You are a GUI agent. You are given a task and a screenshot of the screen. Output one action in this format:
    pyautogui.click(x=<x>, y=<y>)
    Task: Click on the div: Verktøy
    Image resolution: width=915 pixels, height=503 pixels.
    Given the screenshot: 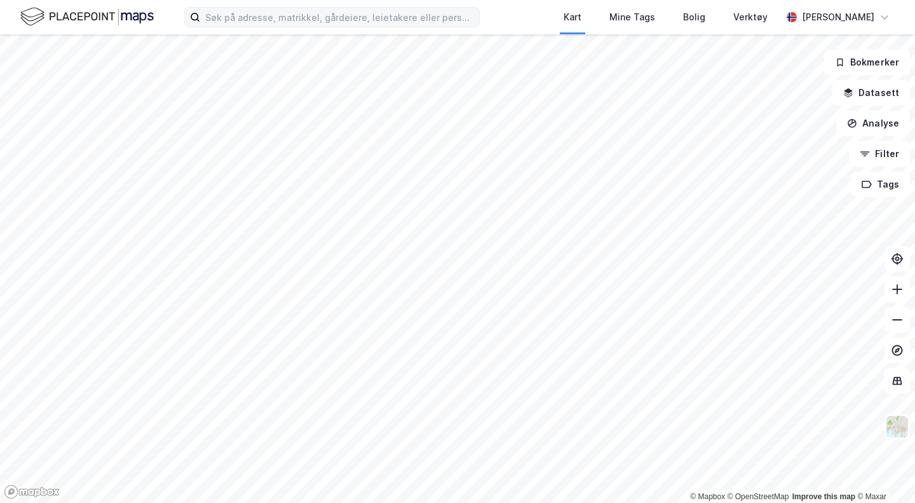 What is the action you would take?
    pyautogui.click(x=751, y=17)
    